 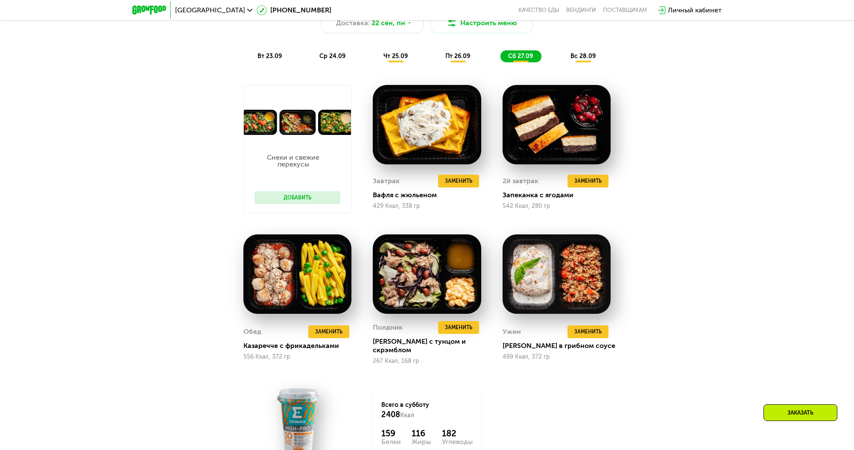 I want to click on span: чт 25.09, so click(x=395, y=56).